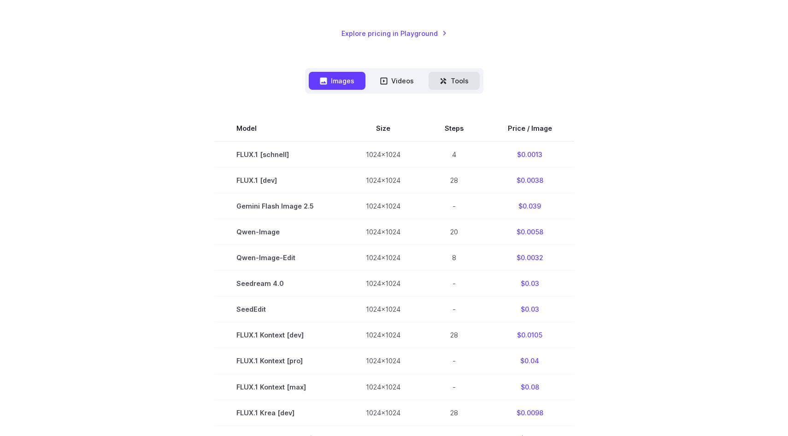  What do you see at coordinates (397, 81) in the screenshot?
I see `button: Videos` at bounding box center [397, 81].